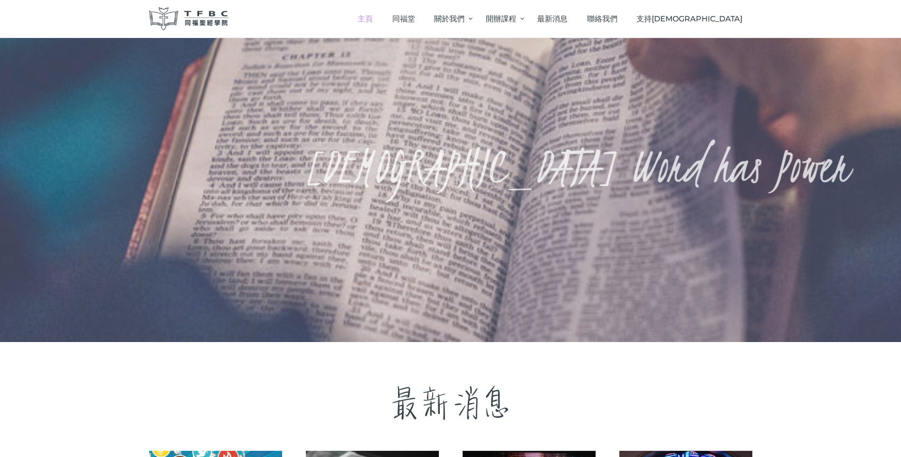 This screenshot has height=457, width=901. Describe the element at coordinates (602, 19) in the screenshot. I see `a: 聯絡我們` at that location.